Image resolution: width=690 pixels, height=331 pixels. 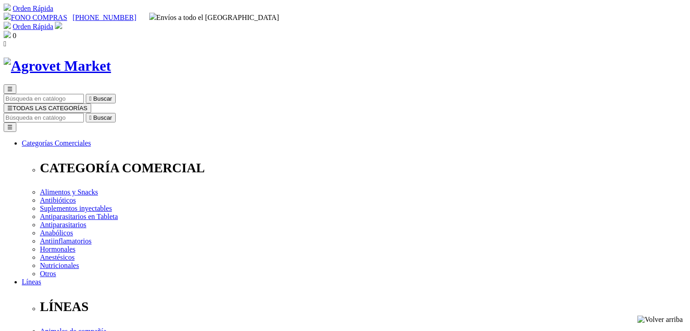 What do you see at coordinates (57, 257) in the screenshot?
I see `span: Anestésicos` at bounding box center [57, 257].